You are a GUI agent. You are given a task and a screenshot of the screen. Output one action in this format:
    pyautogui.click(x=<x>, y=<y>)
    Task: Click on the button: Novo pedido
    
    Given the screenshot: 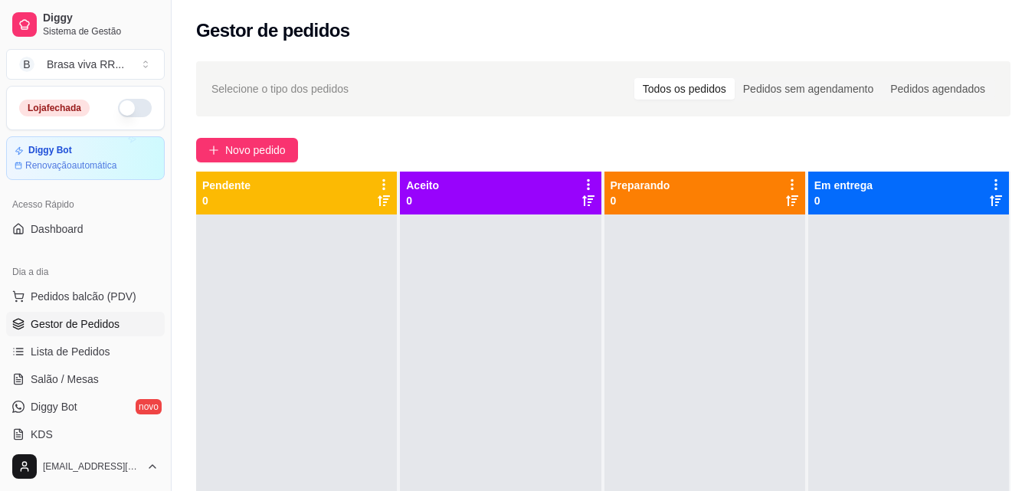 What is the action you would take?
    pyautogui.click(x=247, y=150)
    